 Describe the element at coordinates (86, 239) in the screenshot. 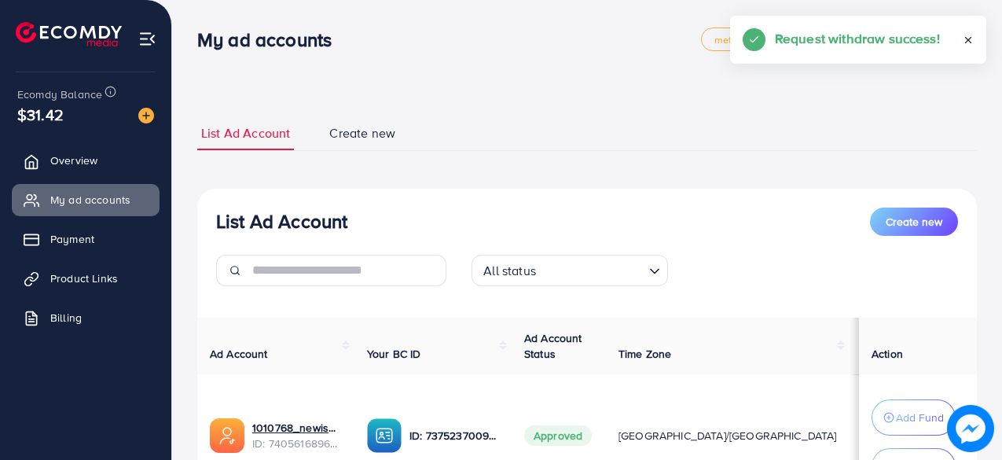

I see `a: Payment` at that location.